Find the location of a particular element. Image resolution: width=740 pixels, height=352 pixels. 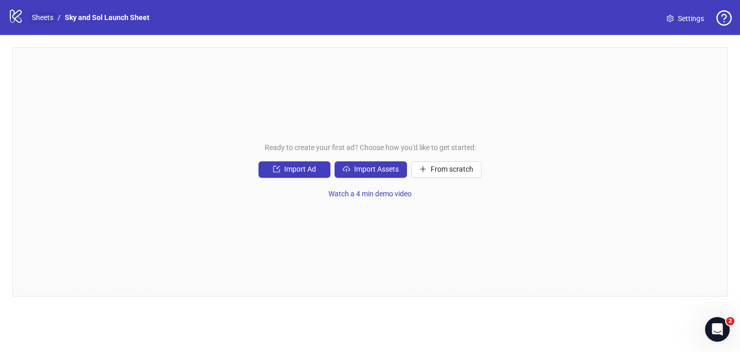

span: Settings is located at coordinates (690, 18).